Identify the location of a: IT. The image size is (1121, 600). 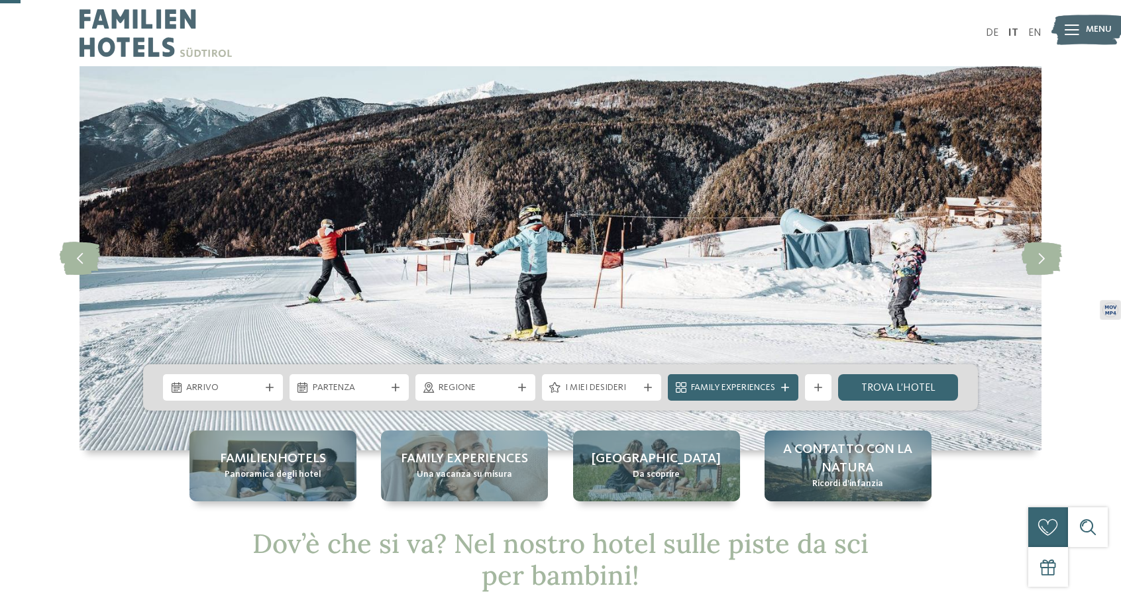
(1013, 33).